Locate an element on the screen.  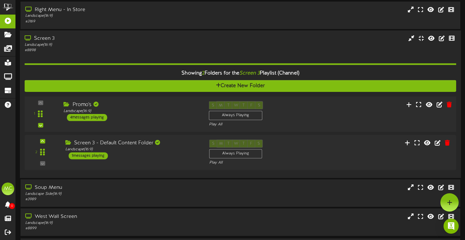
div: Open Intercom Messenger is located at coordinates (451, 226).